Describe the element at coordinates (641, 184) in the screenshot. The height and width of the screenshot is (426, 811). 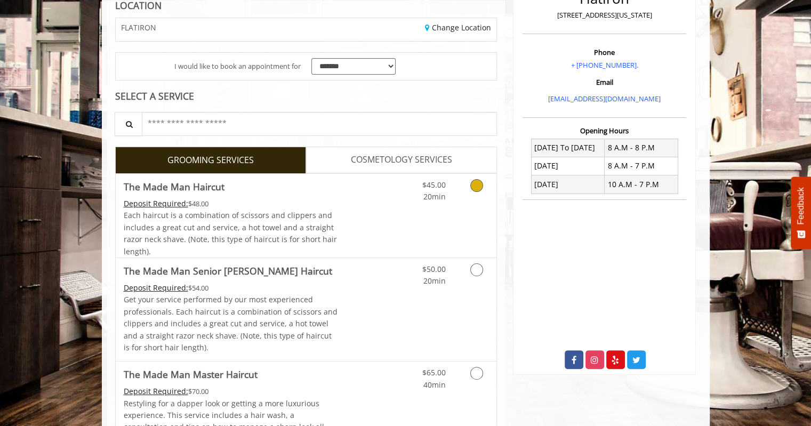
I see `td: 10 A.M - 7 P.M` at that location.